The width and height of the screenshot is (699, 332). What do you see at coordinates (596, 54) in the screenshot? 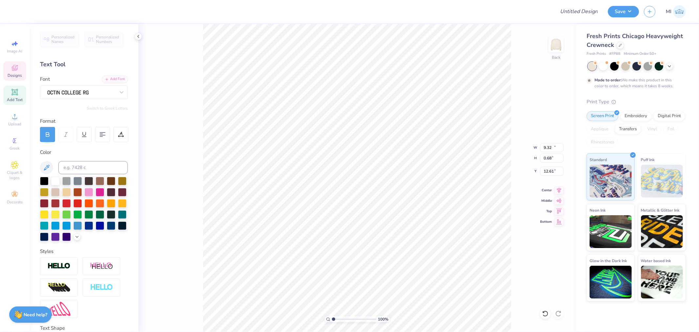
I see `span: Fresh Prints` at bounding box center [596, 54].